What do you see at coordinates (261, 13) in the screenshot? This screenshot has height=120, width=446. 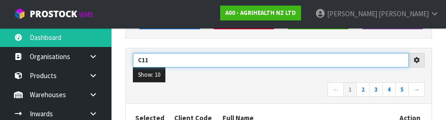 I see `a: A00 - AGRIHEALTH NZ LTD` at bounding box center [261, 13].